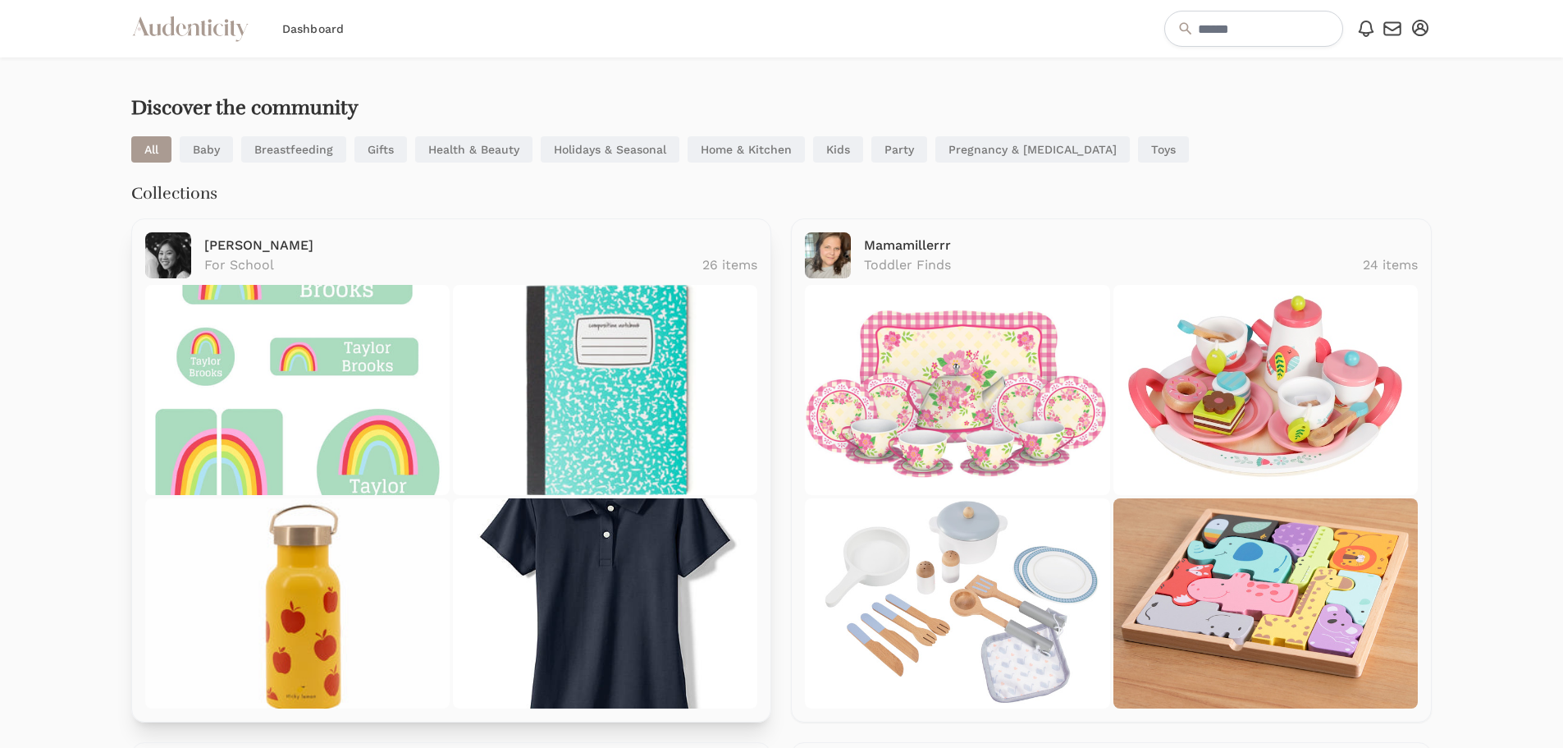 This screenshot has width=1563, height=748. What do you see at coordinates (294, 149) in the screenshot?
I see `a: Breastfeeding` at bounding box center [294, 149].